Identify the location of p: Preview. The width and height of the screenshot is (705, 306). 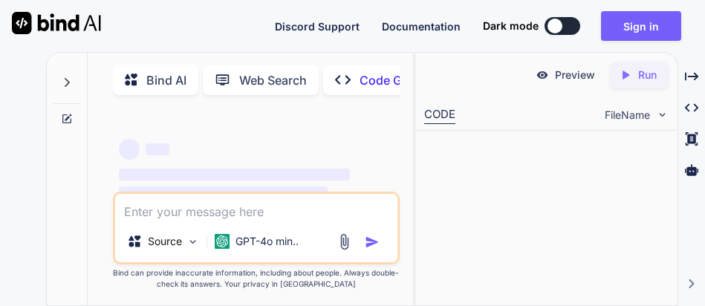
(575, 75).